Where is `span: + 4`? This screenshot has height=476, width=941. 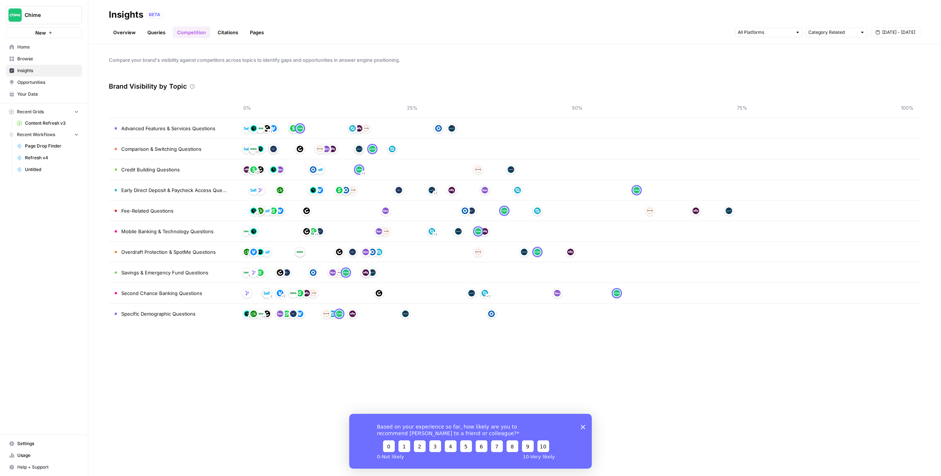 span: + 4 is located at coordinates (250, 276).